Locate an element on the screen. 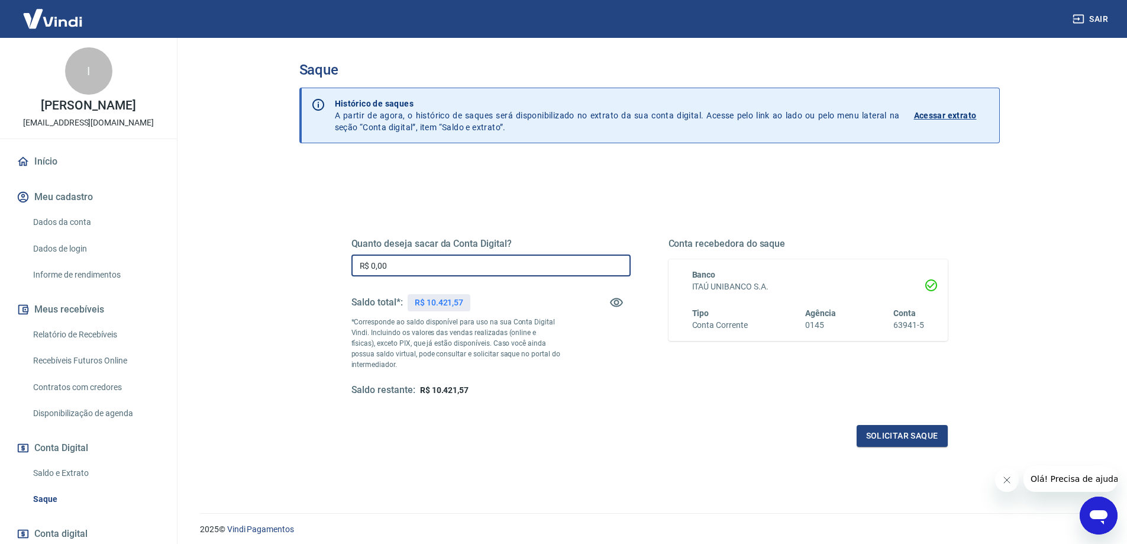 The image size is (1127, 544). a: Relatório de Recebíveis is located at coordinates (95, 334).